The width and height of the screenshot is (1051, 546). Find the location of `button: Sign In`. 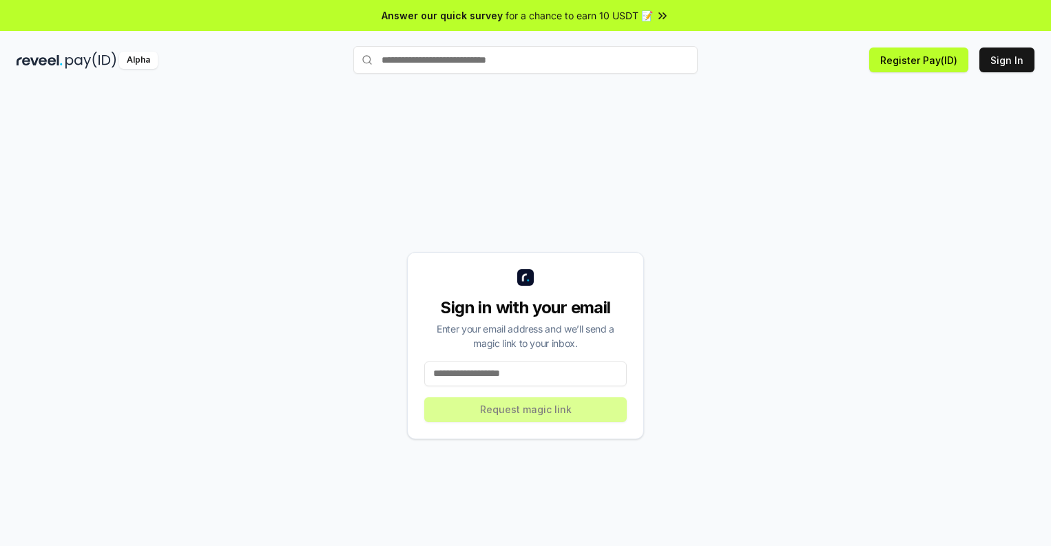

button: Sign In is located at coordinates (1007, 60).